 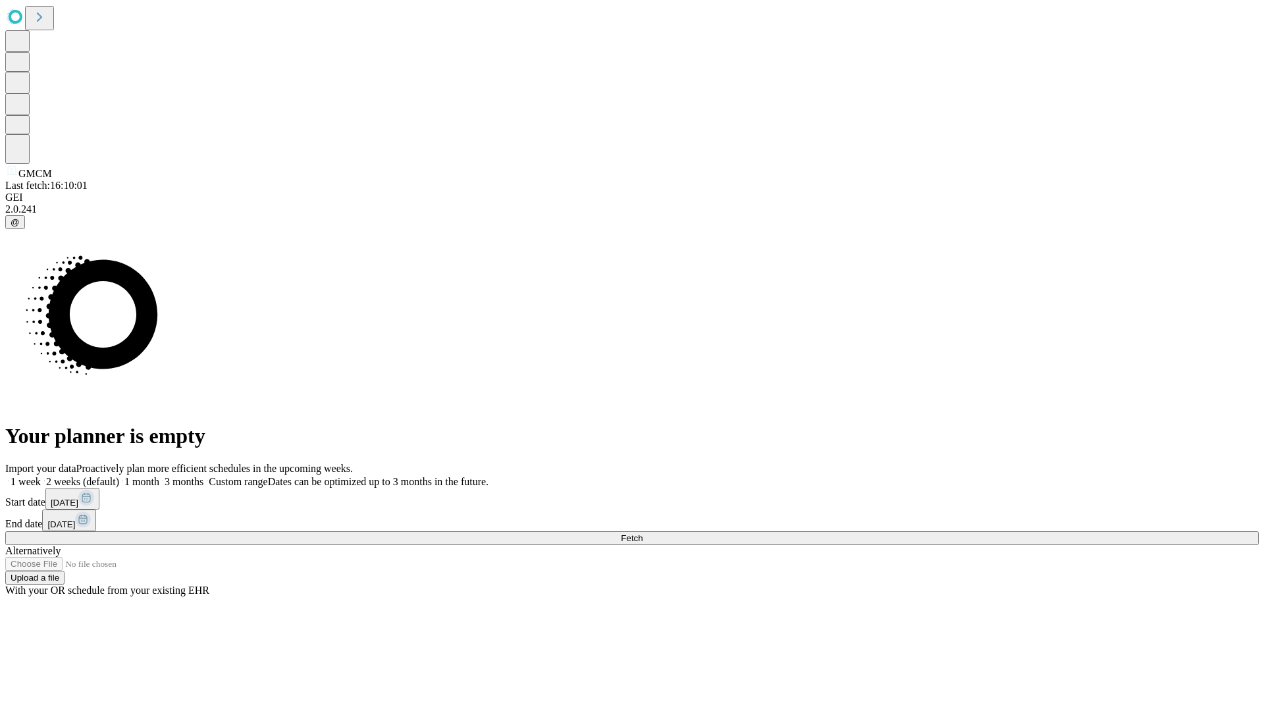 I want to click on span: With your OR schedule from your existing EHR, so click(x=107, y=590).